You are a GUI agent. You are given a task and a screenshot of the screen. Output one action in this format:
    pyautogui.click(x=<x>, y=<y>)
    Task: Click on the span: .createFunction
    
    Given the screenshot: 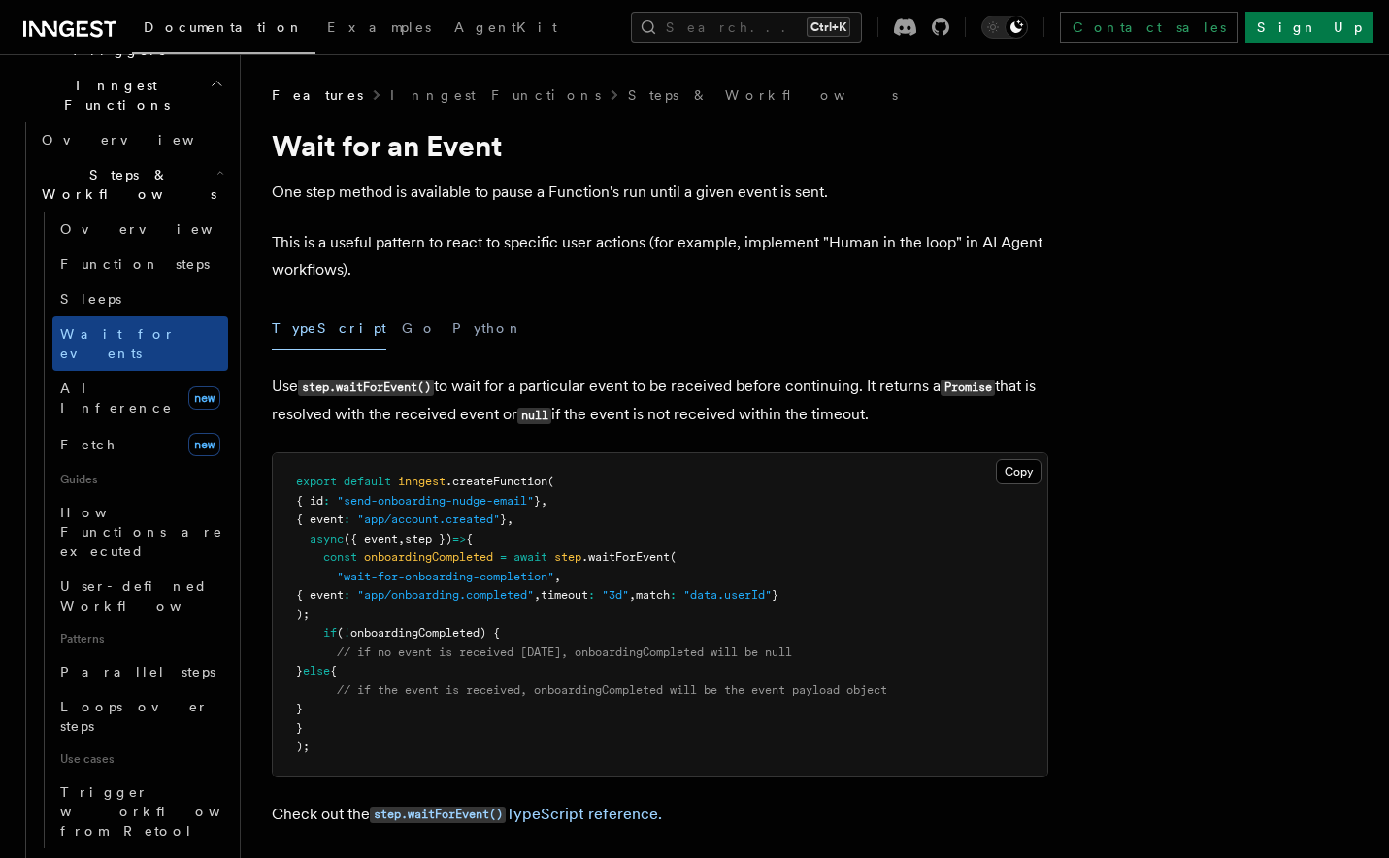 What is the action you would take?
    pyautogui.click(x=496, y=481)
    